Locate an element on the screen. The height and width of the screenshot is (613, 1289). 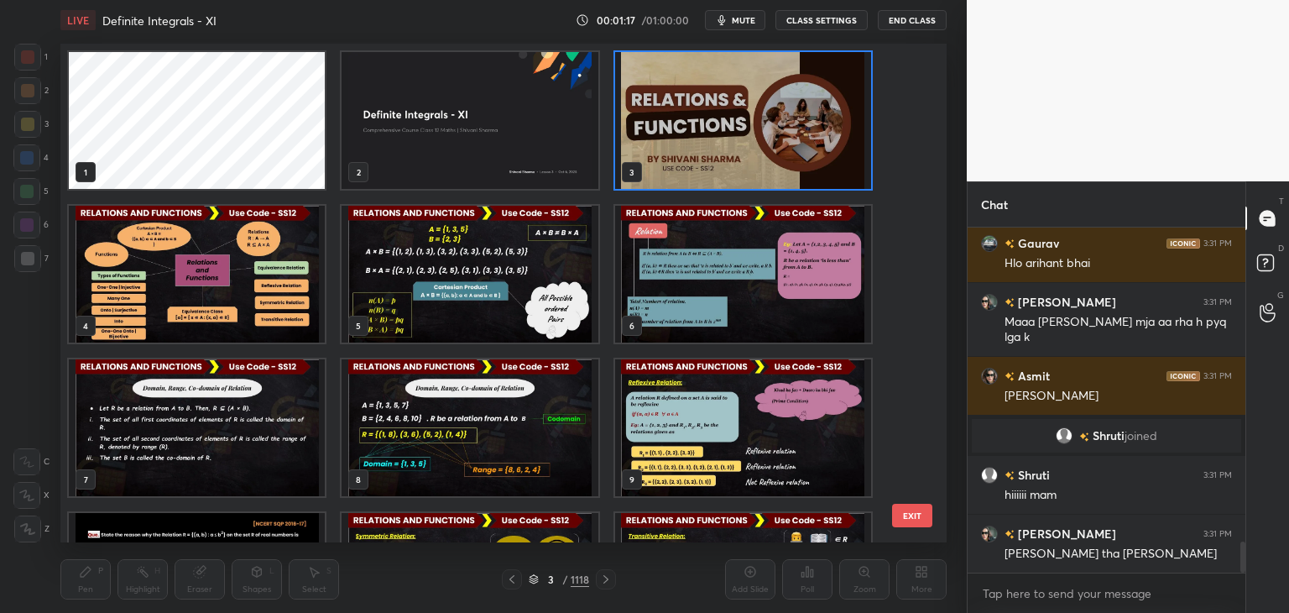
h4: Definite Integrals - XI is located at coordinates (159, 20).